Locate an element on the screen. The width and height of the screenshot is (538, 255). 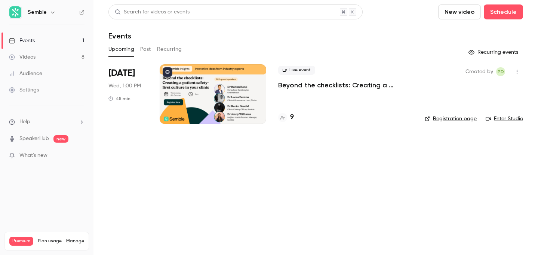
div: Events is located at coordinates (22, 41).